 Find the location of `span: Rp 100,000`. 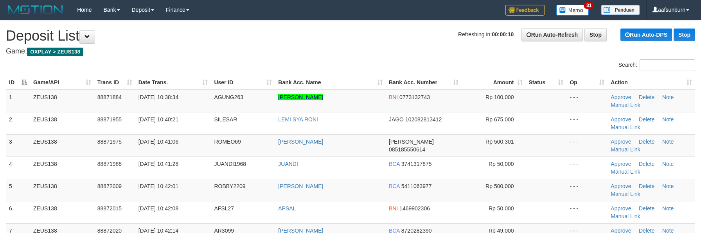

span: Rp 100,000 is located at coordinates (499, 97).